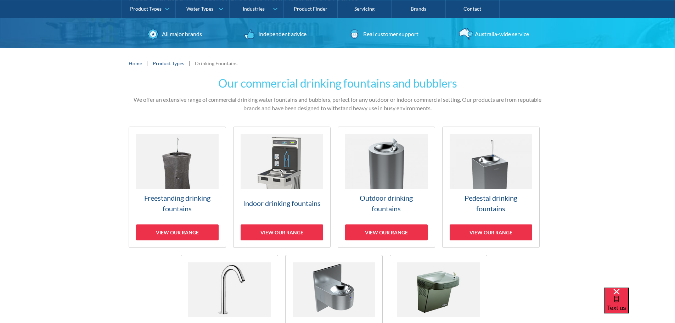 The image size is (675, 323). I want to click on a: Indoor drinking fountainsView our range, so click(282, 187).